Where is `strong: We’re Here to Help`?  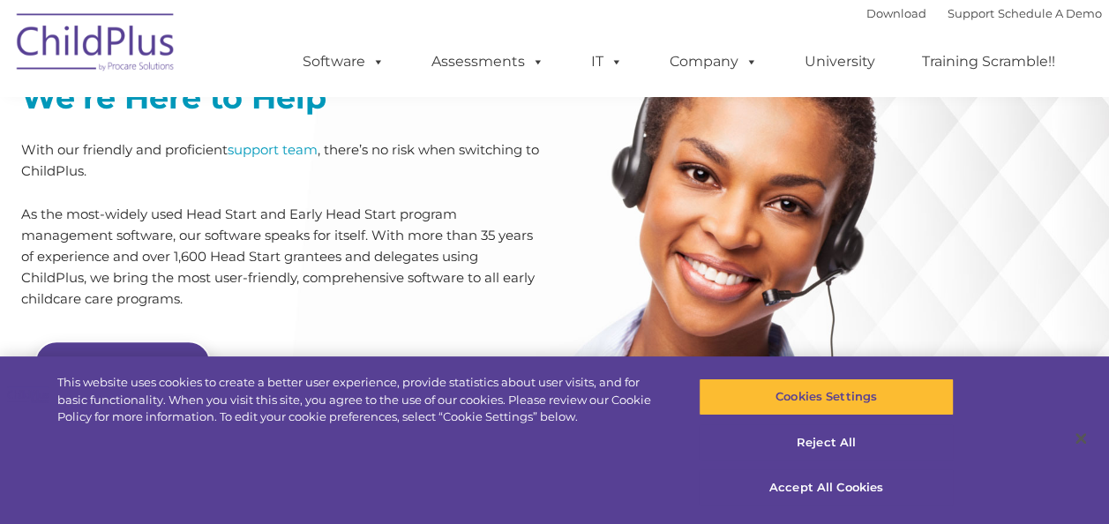
strong: We’re Here to Help is located at coordinates (174, 97).